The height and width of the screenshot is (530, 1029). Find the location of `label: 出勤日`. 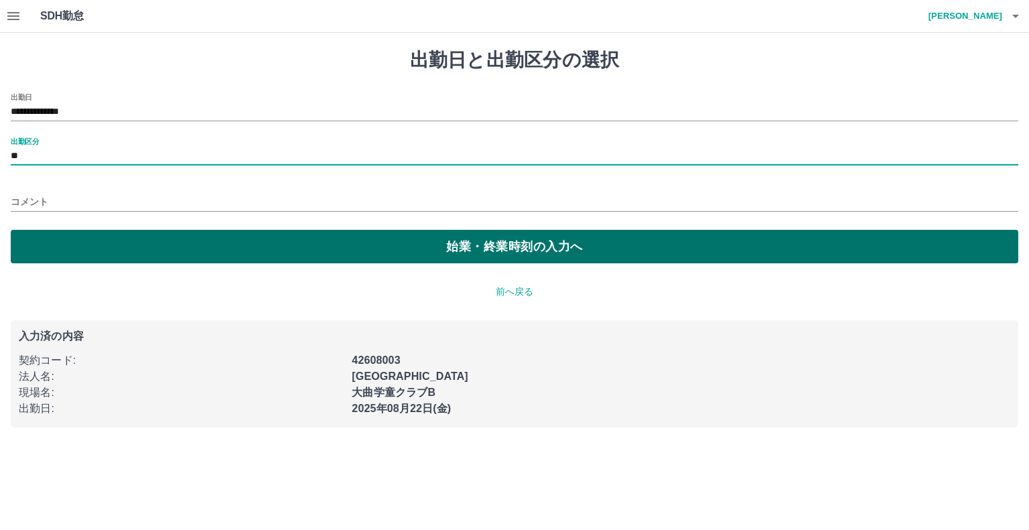

label: 出勤日 is located at coordinates (21, 97).